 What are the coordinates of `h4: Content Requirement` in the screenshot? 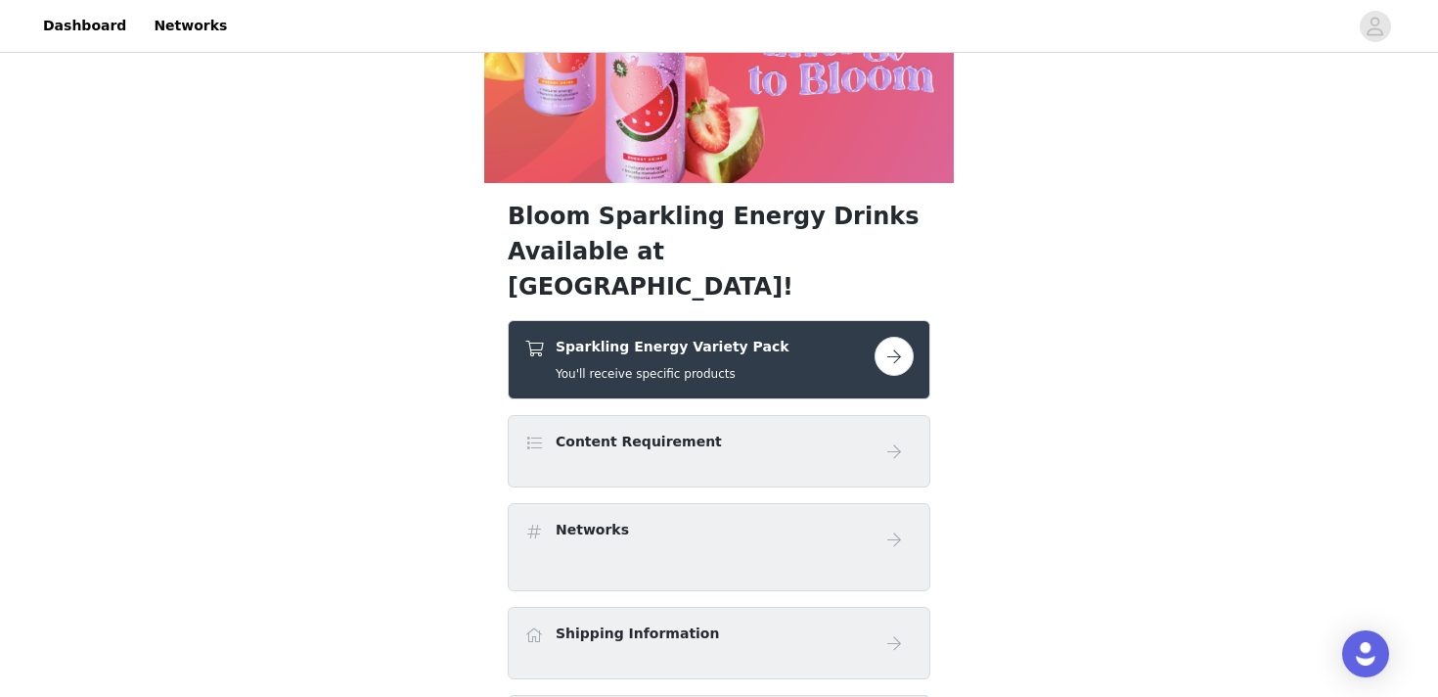 It's located at (639, 441).